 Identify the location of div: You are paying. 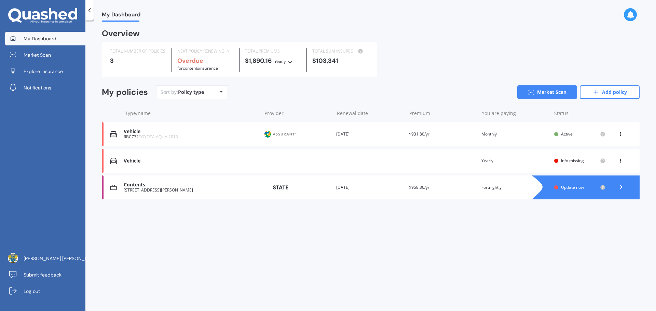
(515, 113).